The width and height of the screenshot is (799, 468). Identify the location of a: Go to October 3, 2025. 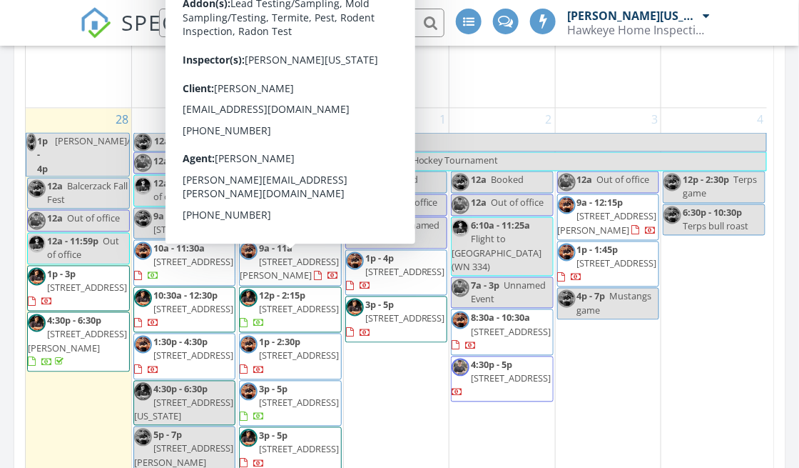
(655, 119).